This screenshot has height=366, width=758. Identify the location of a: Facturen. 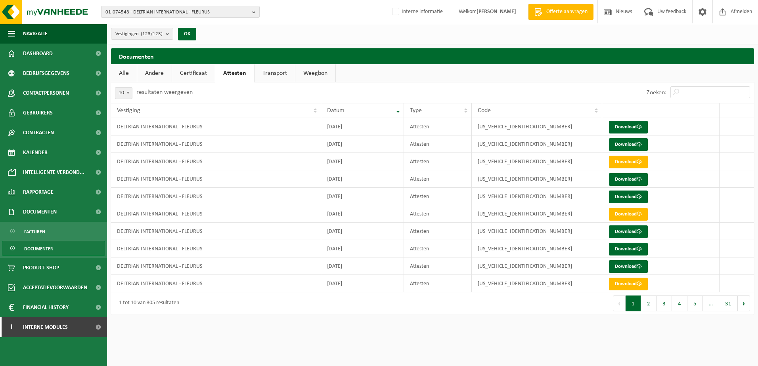
(54, 232).